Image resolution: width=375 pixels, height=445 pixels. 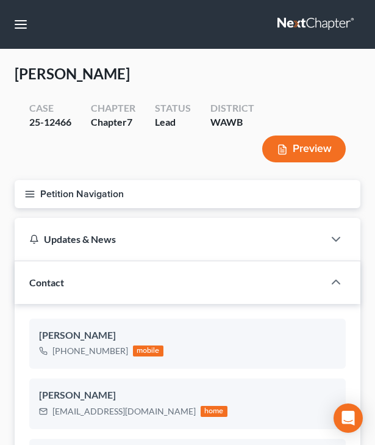 What do you see at coordinates (232, 108) in the screenshot?
I see `div: District` at bounding box center [232, 108].